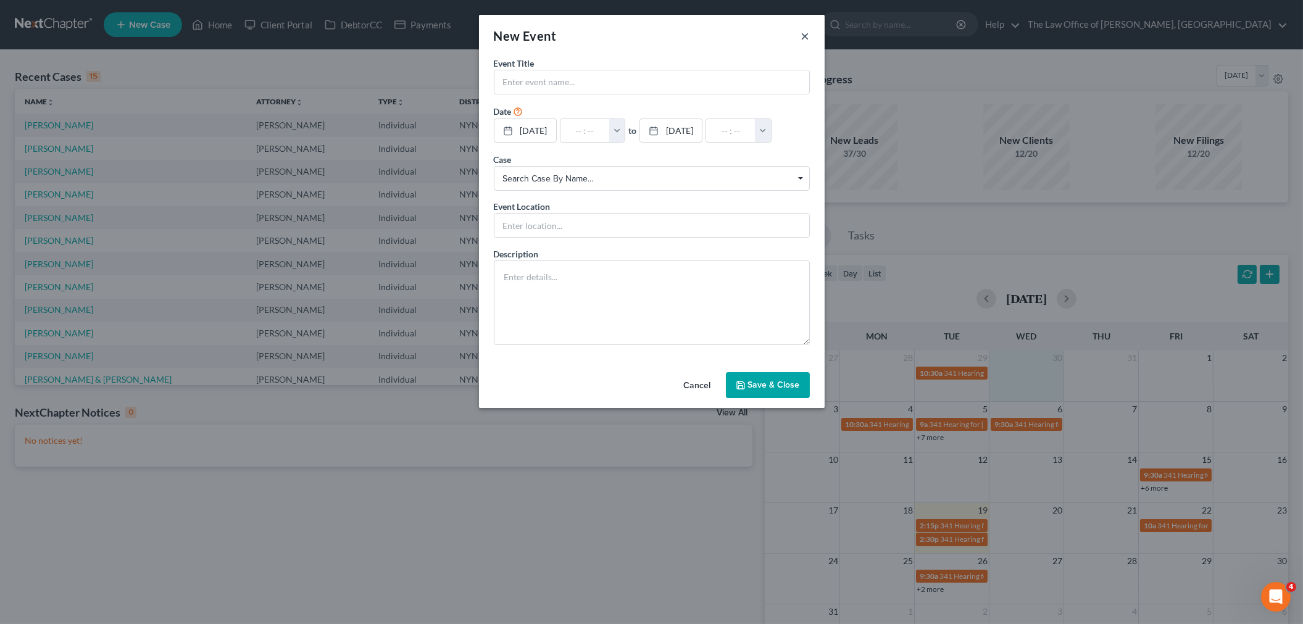 The image size is (1303, 624). Describe the element at coordinates (516, 254) in the screenshot. I see `label: Description` at that location.